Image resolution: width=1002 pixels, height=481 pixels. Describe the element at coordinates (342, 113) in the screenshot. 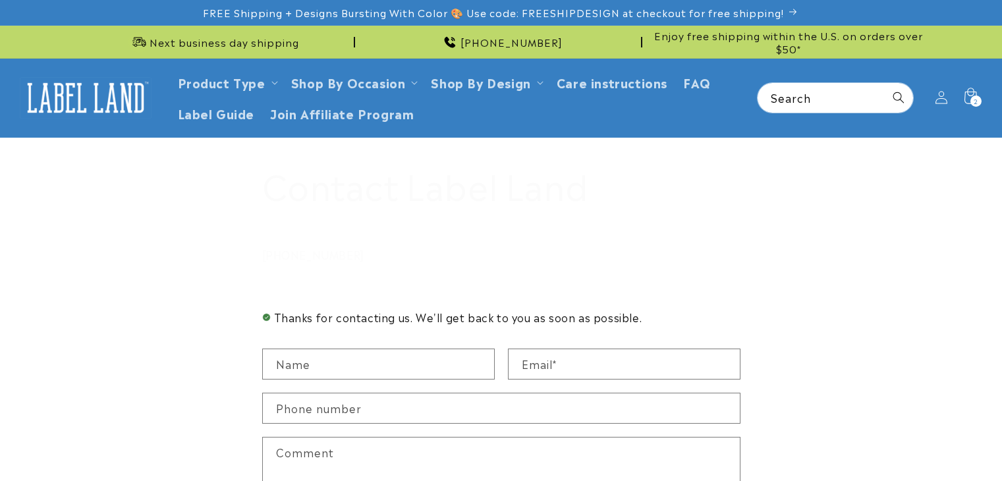

I see `a: Join Affiliate Program` at that location.